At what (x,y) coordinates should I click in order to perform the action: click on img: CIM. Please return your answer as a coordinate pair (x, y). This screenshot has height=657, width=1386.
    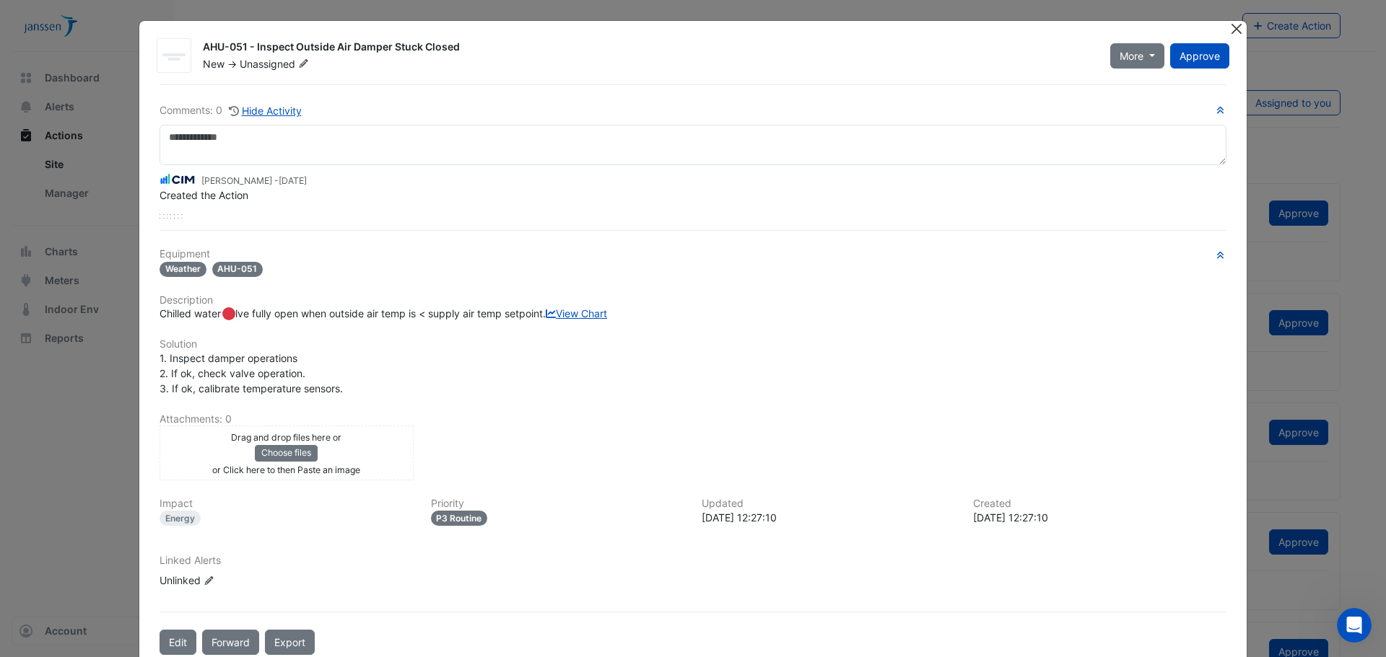
    Looking at the image, I should click on (178, 180).